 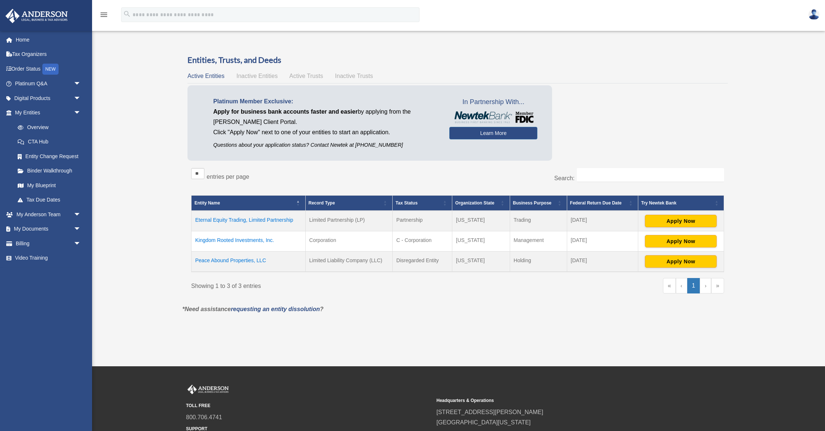 I want to click on th: Tax Status: Activate to sort, so click(x=422, y=203).